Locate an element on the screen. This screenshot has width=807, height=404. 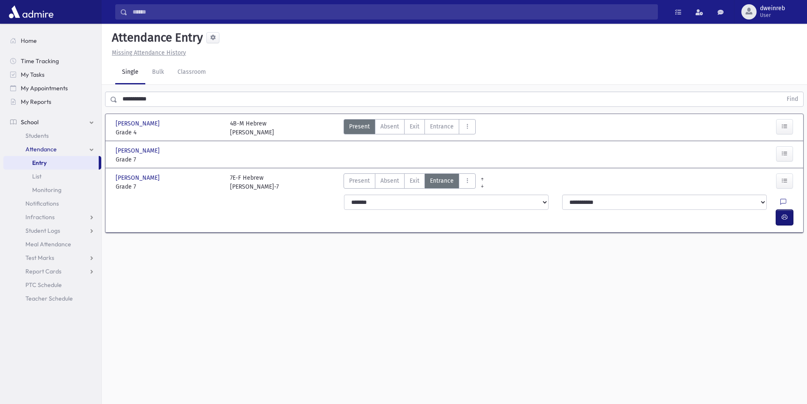
span: dweinreb is located at coordinates (772, 8).